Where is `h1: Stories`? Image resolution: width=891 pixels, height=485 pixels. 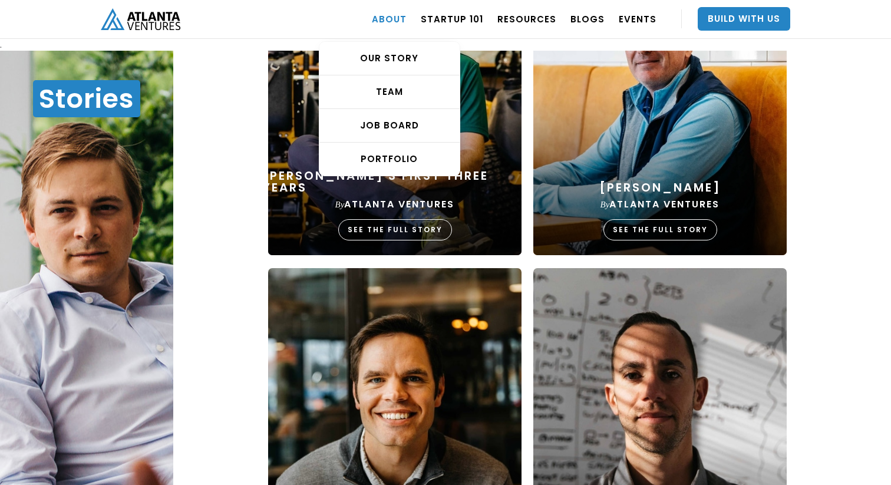 h1: Stories is located at coordinates (87, 98).